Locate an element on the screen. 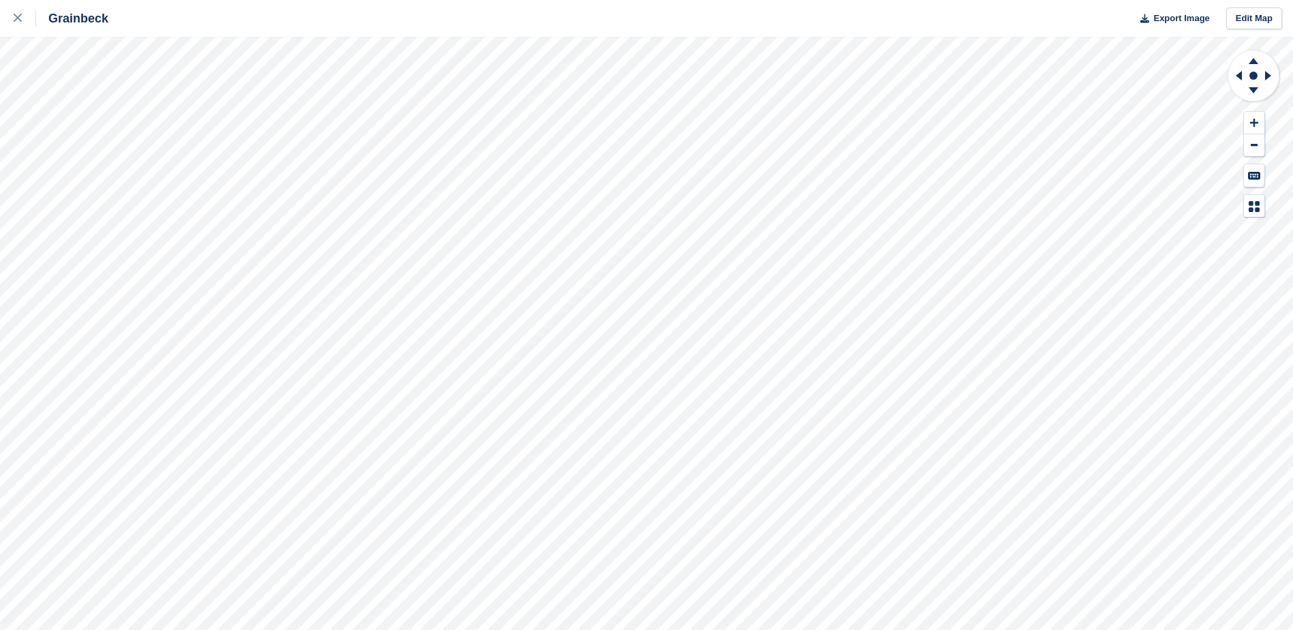  button: Keyboard Shortcuts is located at coordinates (1254, 175).